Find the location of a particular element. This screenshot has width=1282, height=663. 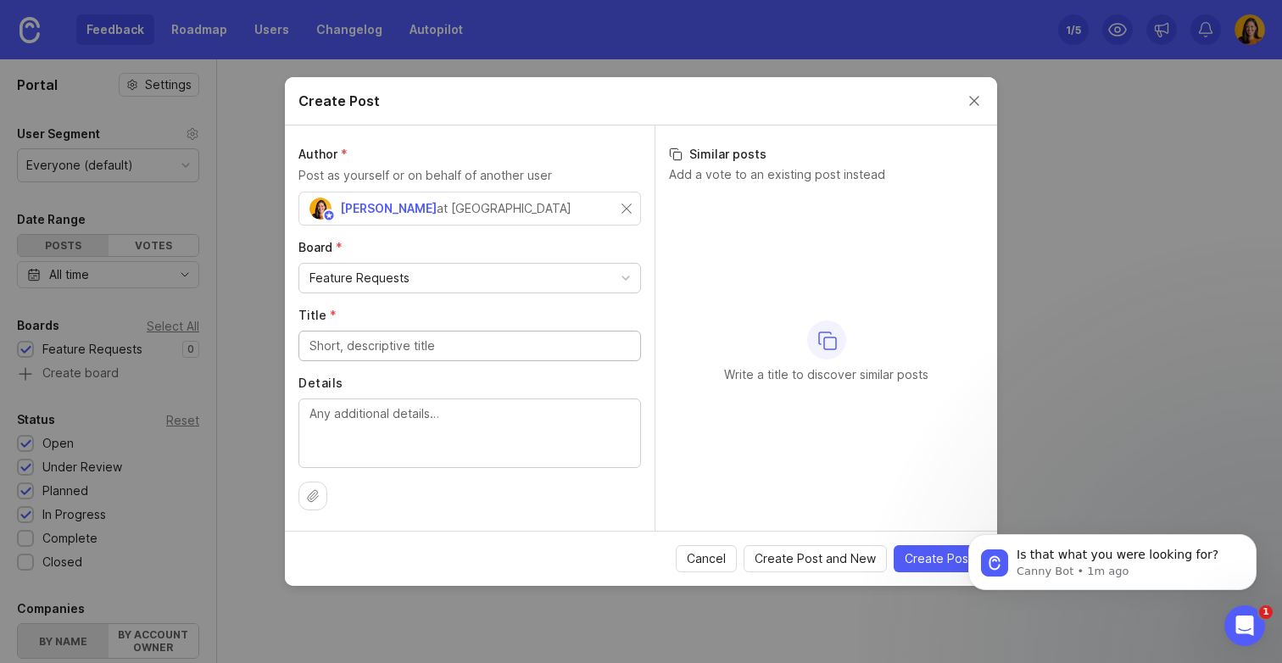

span: Cancel is located at coordinates (707, 559).